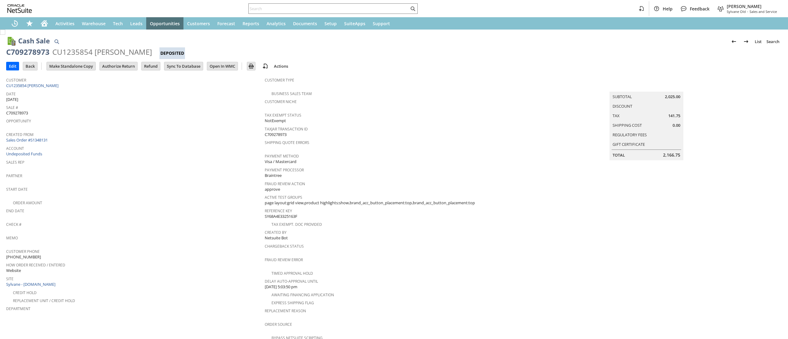 The width and height of the screenshot is (788, 339). What do you see at coordinates (30, 66) in the screenshot?
I see `input: Back` at bounding box center [30, 66].